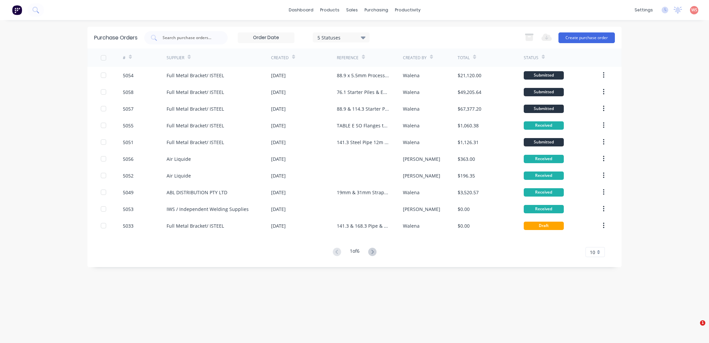 This screenshot has height=343, width=709. Describe the element at coordinates (341, 37) in the screenshot. I see `div: 5 Statuses` at that location.